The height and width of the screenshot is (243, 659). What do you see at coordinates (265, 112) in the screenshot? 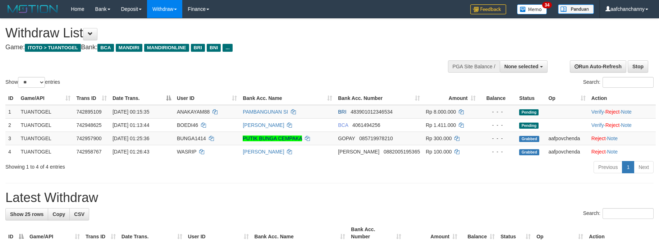
I see `a: PAMBANGUNAN SI` at bounding box center [265, 112].